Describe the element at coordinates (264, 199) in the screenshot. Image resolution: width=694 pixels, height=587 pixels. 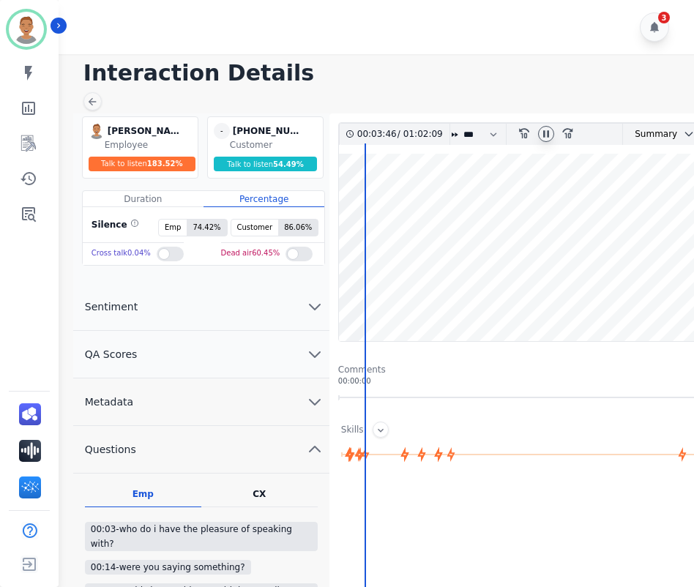
I see `div: Percentage` at that location.